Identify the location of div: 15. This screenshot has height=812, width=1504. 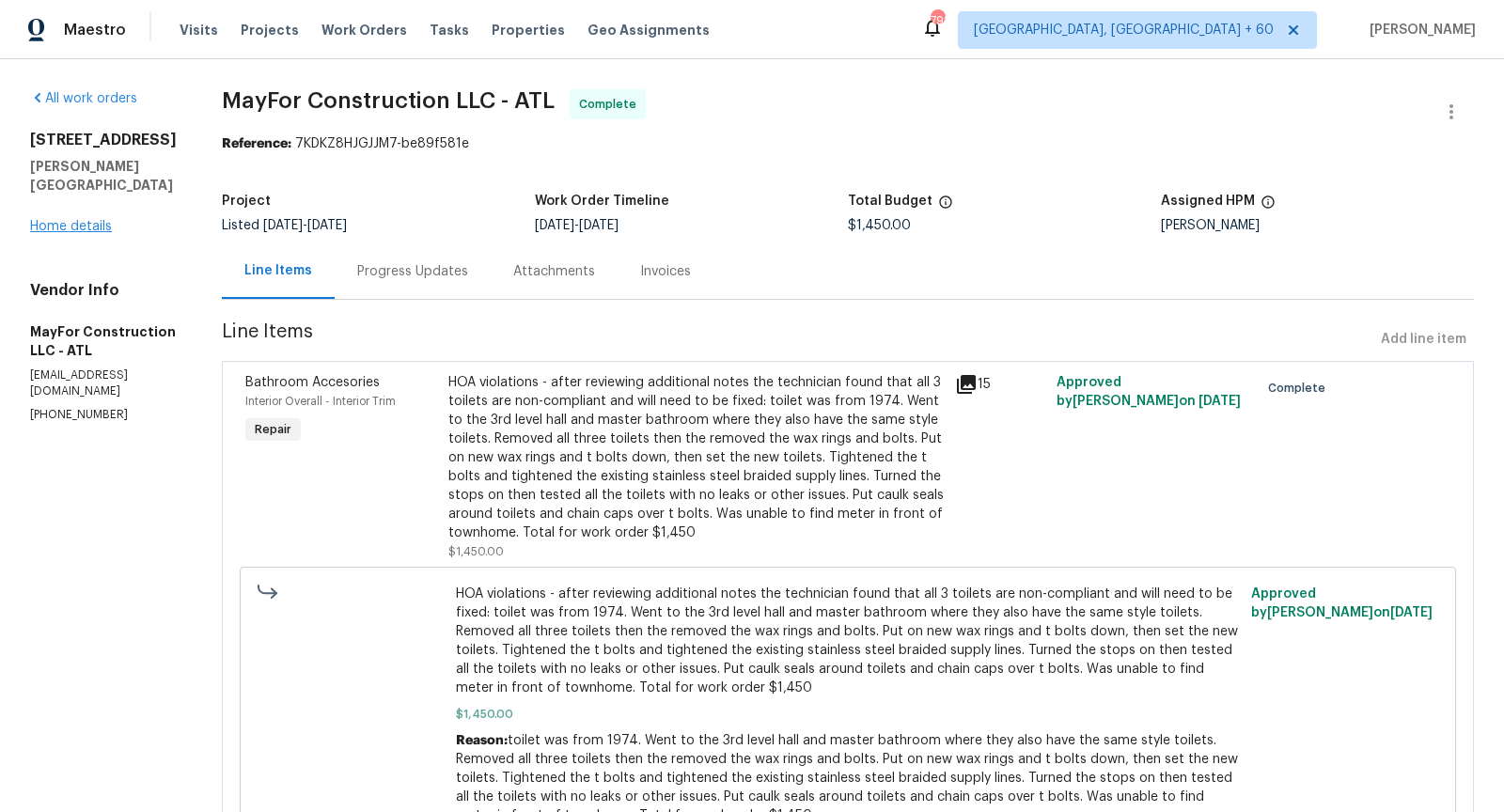
(1000, 385).